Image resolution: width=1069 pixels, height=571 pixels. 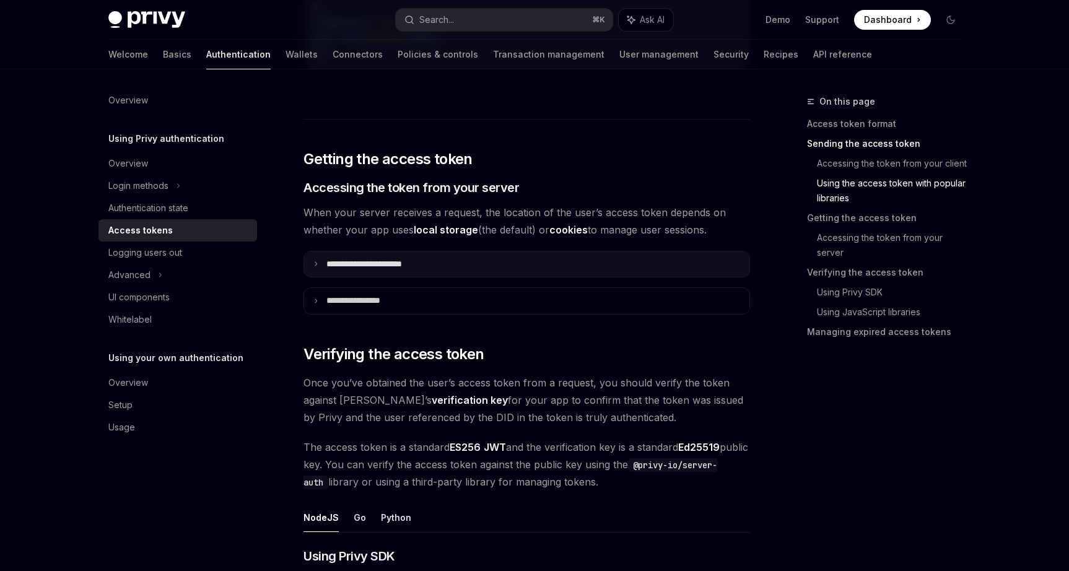 What do you see at coordinates (889, 332) in the screenshot?
I see `a: Managing expired access tokens` at bounding box center [889, 332].